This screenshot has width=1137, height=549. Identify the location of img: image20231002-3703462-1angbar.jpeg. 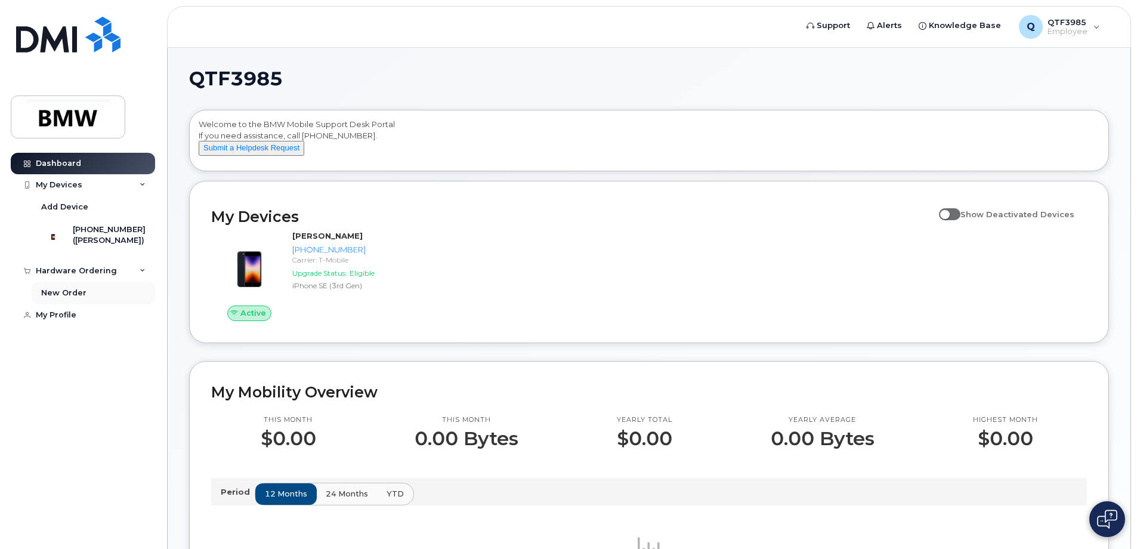
(249, 265).